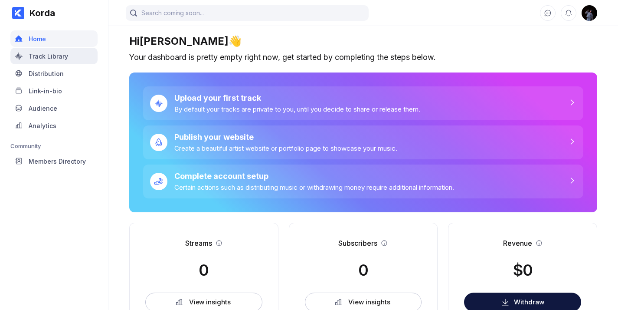  What do you see at coordinates (363, 142) in the screenshot?
I see `a: Publish your websiteCreate a beautiful artist website or portfolio page to showcase your music.` at bounding box center [363, 142].